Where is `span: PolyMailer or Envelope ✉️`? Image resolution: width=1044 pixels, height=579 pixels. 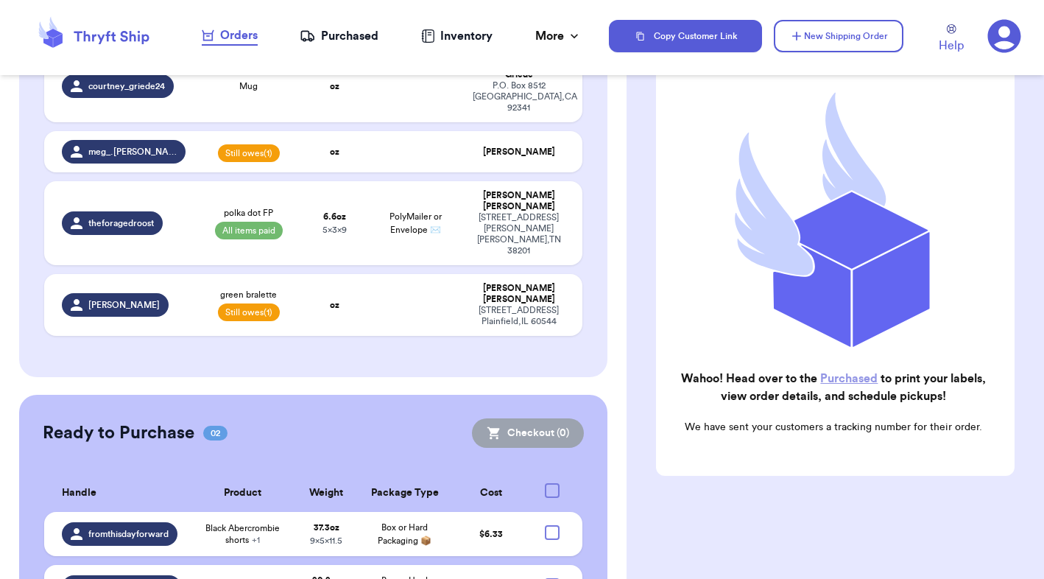
span: PolyMailer or Envelope ✉️ is located at coordinates (415, 223).